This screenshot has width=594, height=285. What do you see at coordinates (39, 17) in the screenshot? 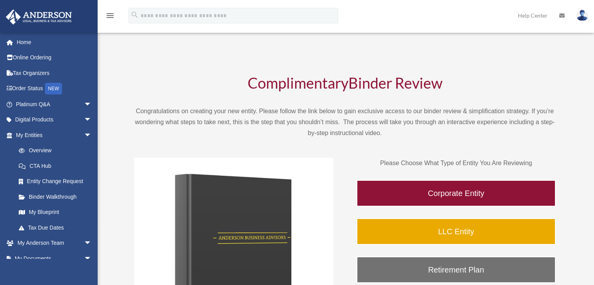
I see `img: Anderson Advisors Platinum Portal` at bounding box center [39, 17].